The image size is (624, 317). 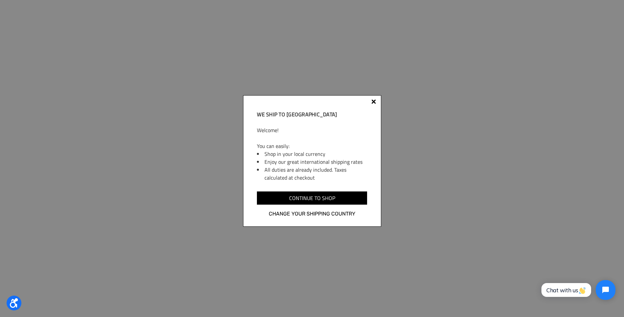 What do you see at coordinates (312, 146) in the screenshot?
I see `p: You can easily:` at bounding box center [312, 146].